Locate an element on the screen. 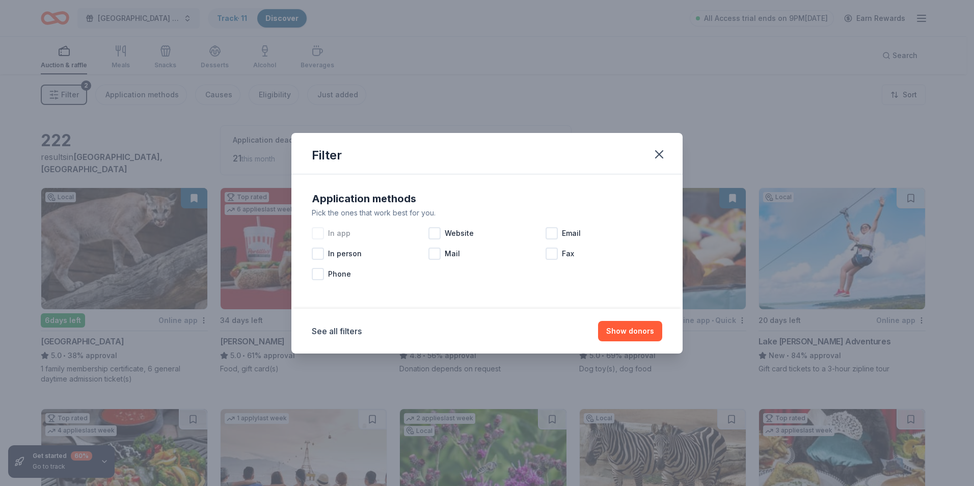 This screenshot has width=974, height=486. button: See all filters is located at coordinates (337, 331).